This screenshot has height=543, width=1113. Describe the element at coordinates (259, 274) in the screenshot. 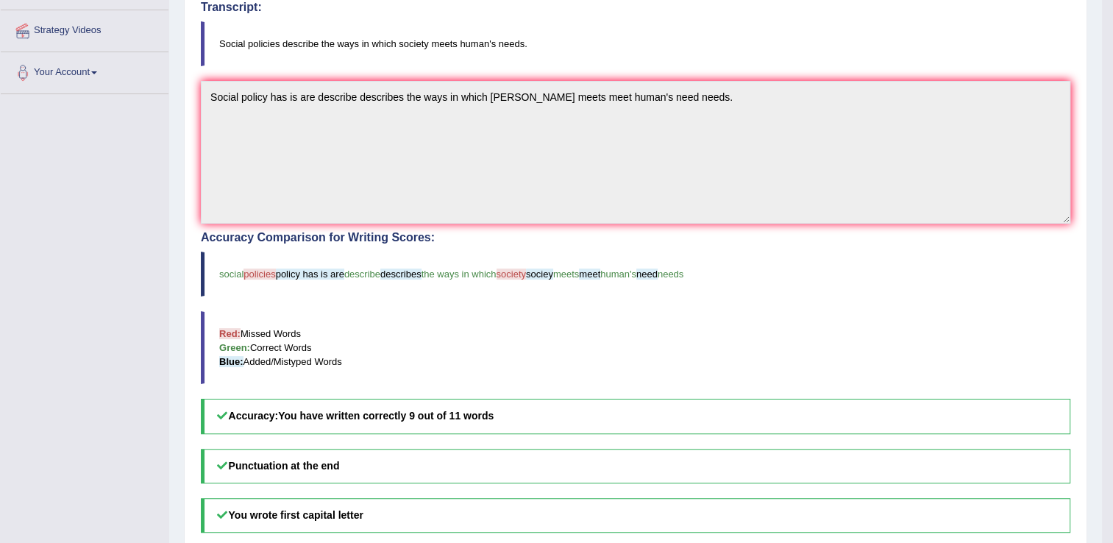

I see `span: policies` at that location.